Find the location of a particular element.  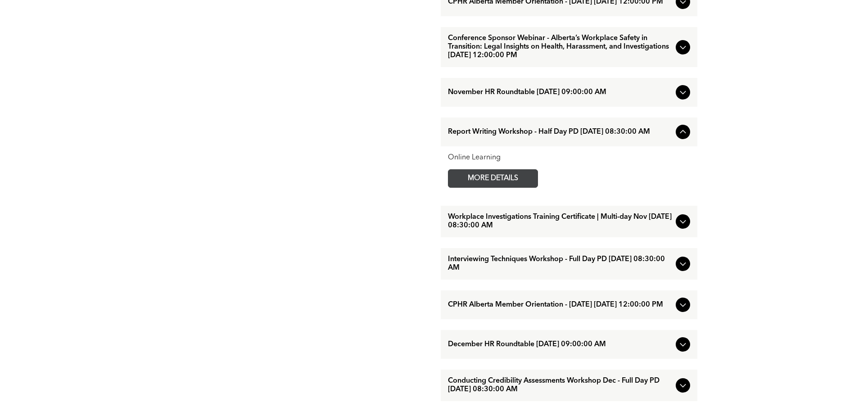

div: Online Learning is located at coordinates (569, 158).